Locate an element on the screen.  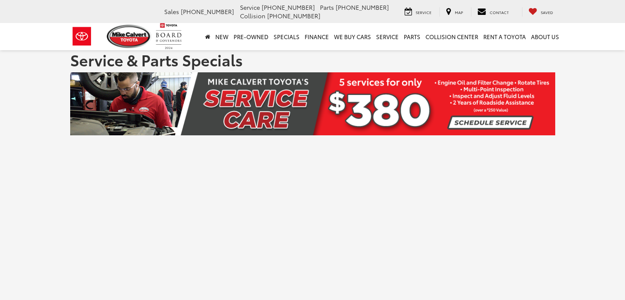
a: Collision Center is located at coordinates (452, 37).